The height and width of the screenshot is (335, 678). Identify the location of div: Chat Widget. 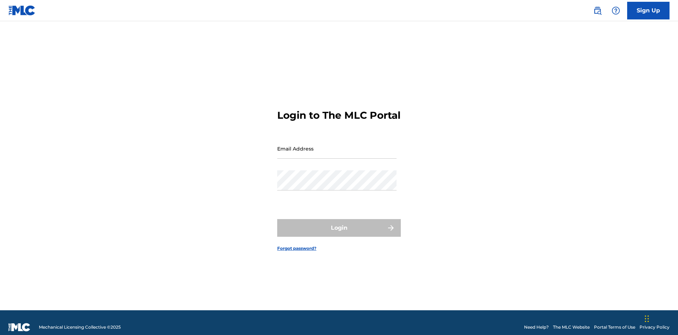
(661, 318).